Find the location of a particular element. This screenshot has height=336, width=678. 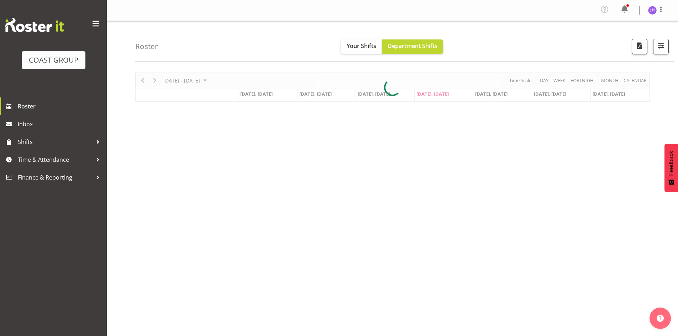

button: Feedback - Show survey is located at coordinates (671, 168).